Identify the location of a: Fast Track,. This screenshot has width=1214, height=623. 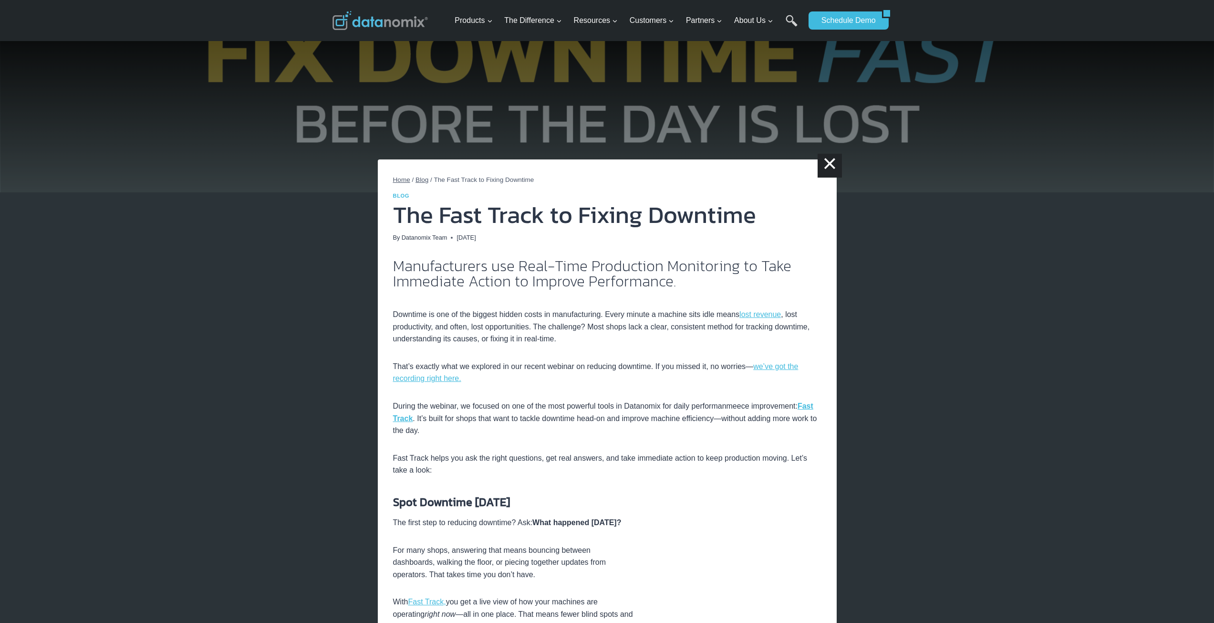
(427, 601).